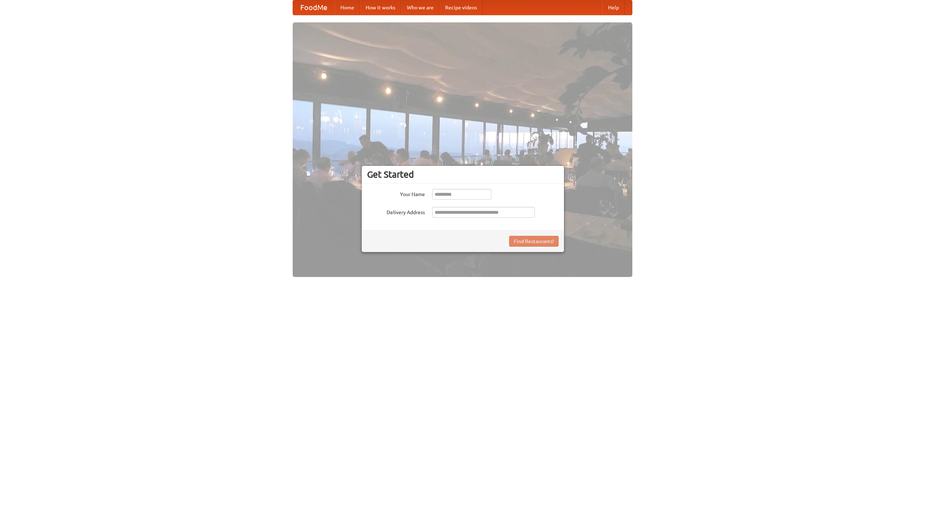 The height and width of the screenshot is (511, 925). What do you see at coordinates (420, 8) in the screenshot?
I see `a: Who we are` at bounding box center [420, 8].